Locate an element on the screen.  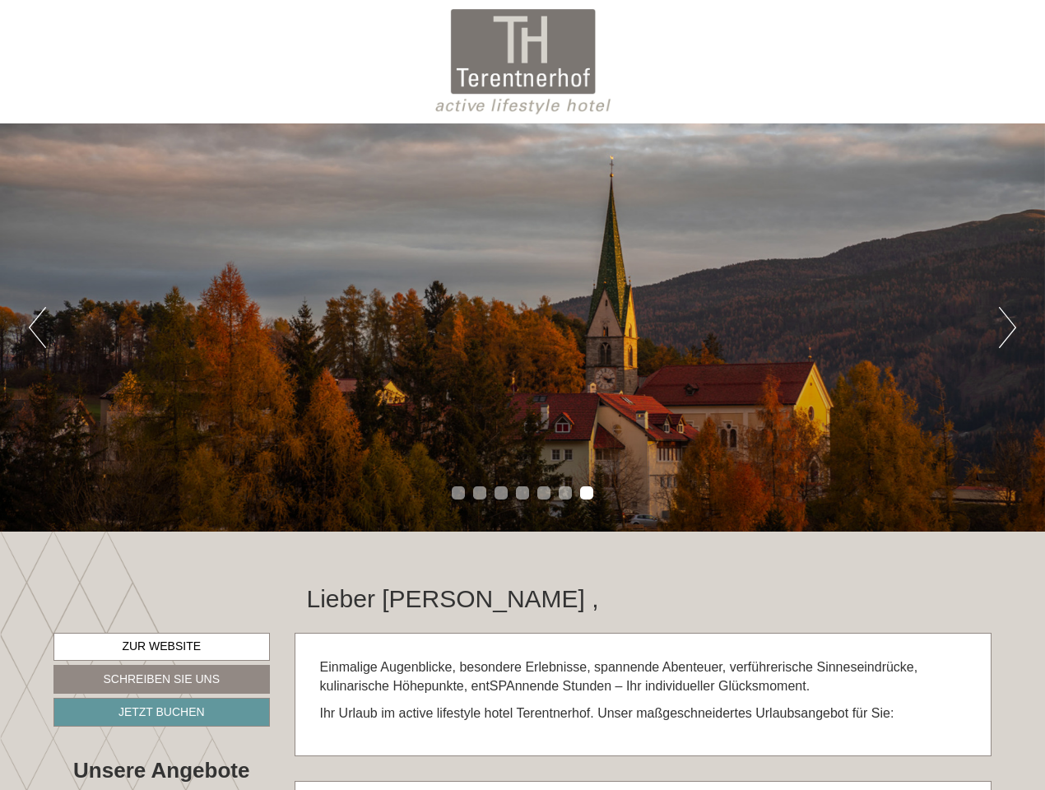
p: Ihr Urlaub im active lifestyle hotel Terentnerhof. Unser maßgeschneidertes Urlaubsangebot für Sie: is located at coordinates (643, 713).